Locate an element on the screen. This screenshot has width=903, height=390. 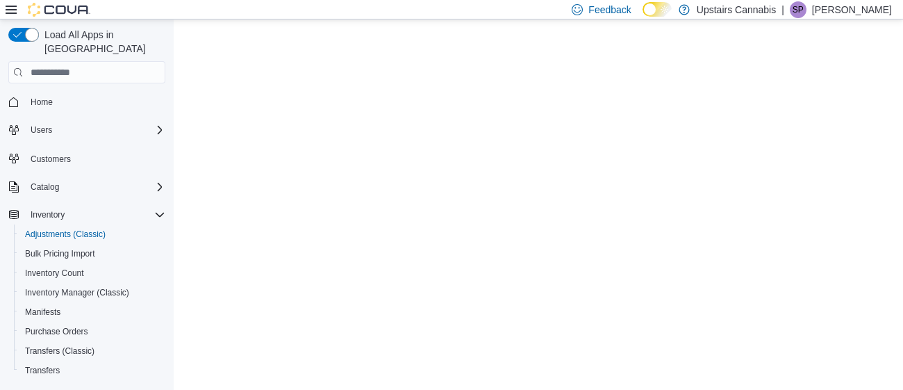
button: Transfers is located at coordinates (92, 370).